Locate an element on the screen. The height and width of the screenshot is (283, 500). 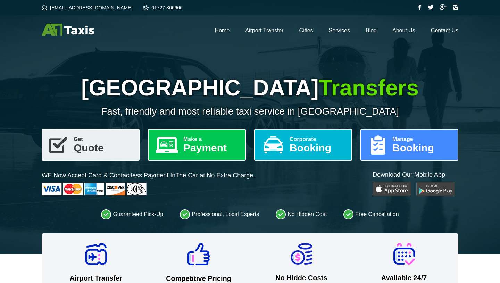
img: Airport Transfer Icon is located at coordinates (96, 254).